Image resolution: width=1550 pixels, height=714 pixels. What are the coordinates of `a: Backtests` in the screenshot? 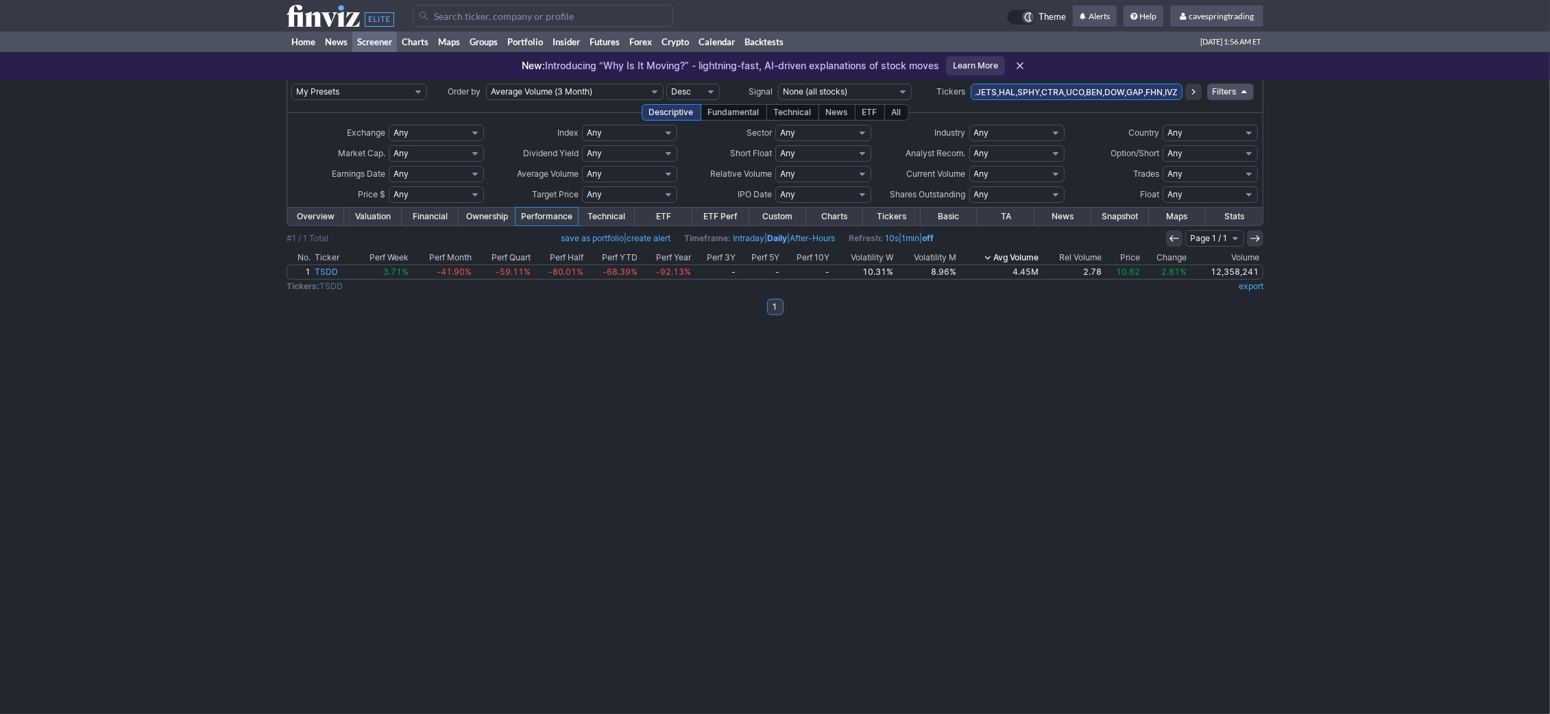 It's located at (764, 42).